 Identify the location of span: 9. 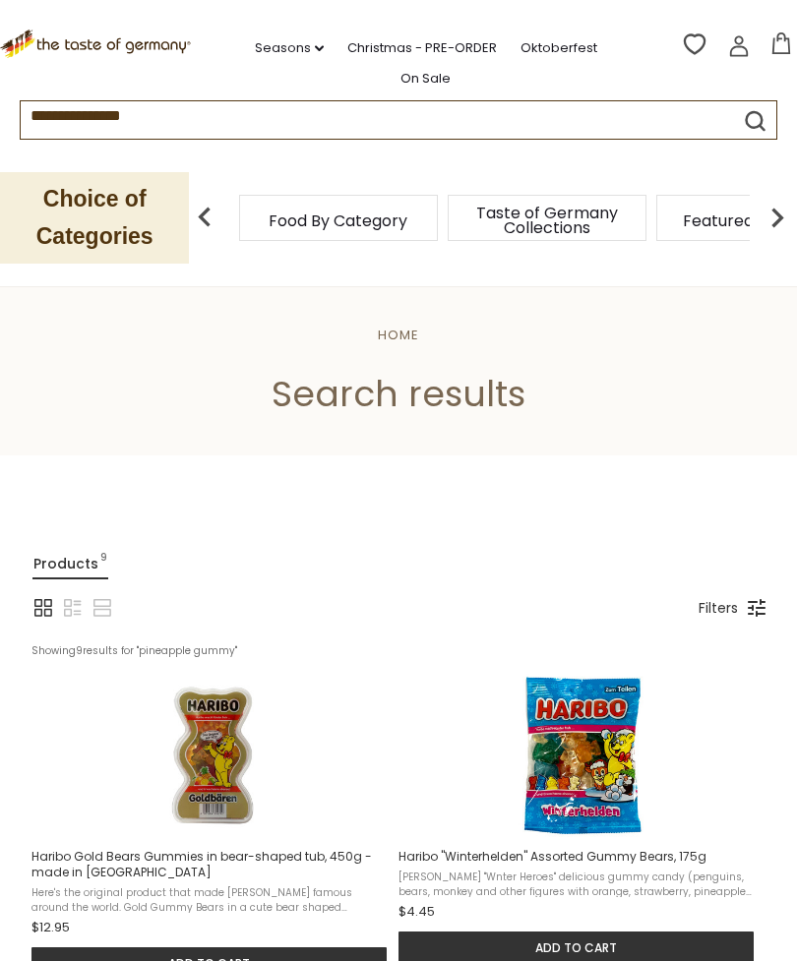
(103, 563).